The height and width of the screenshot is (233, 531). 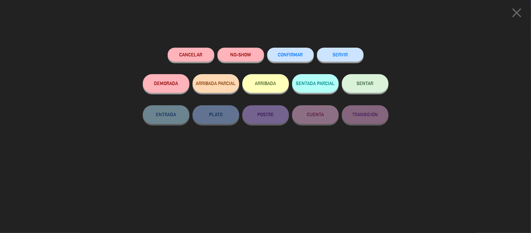 I want to click on span: SENTAR, so click(x=365, y=83).